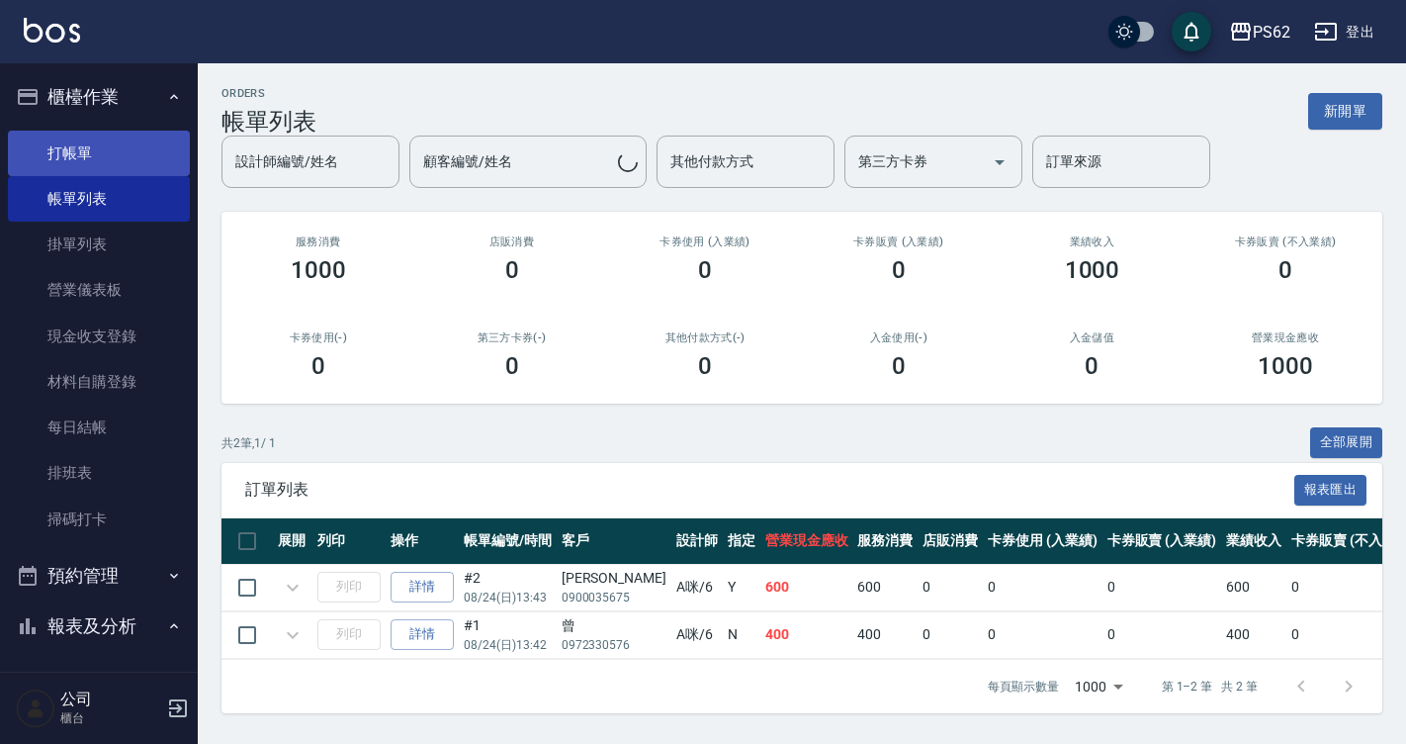 The height and width of the screenshot is (744, 1406). Describe the element at coordinates (705, 241) in the screenshot. I see `h2: 卡券使用 (入業績)` at that location.